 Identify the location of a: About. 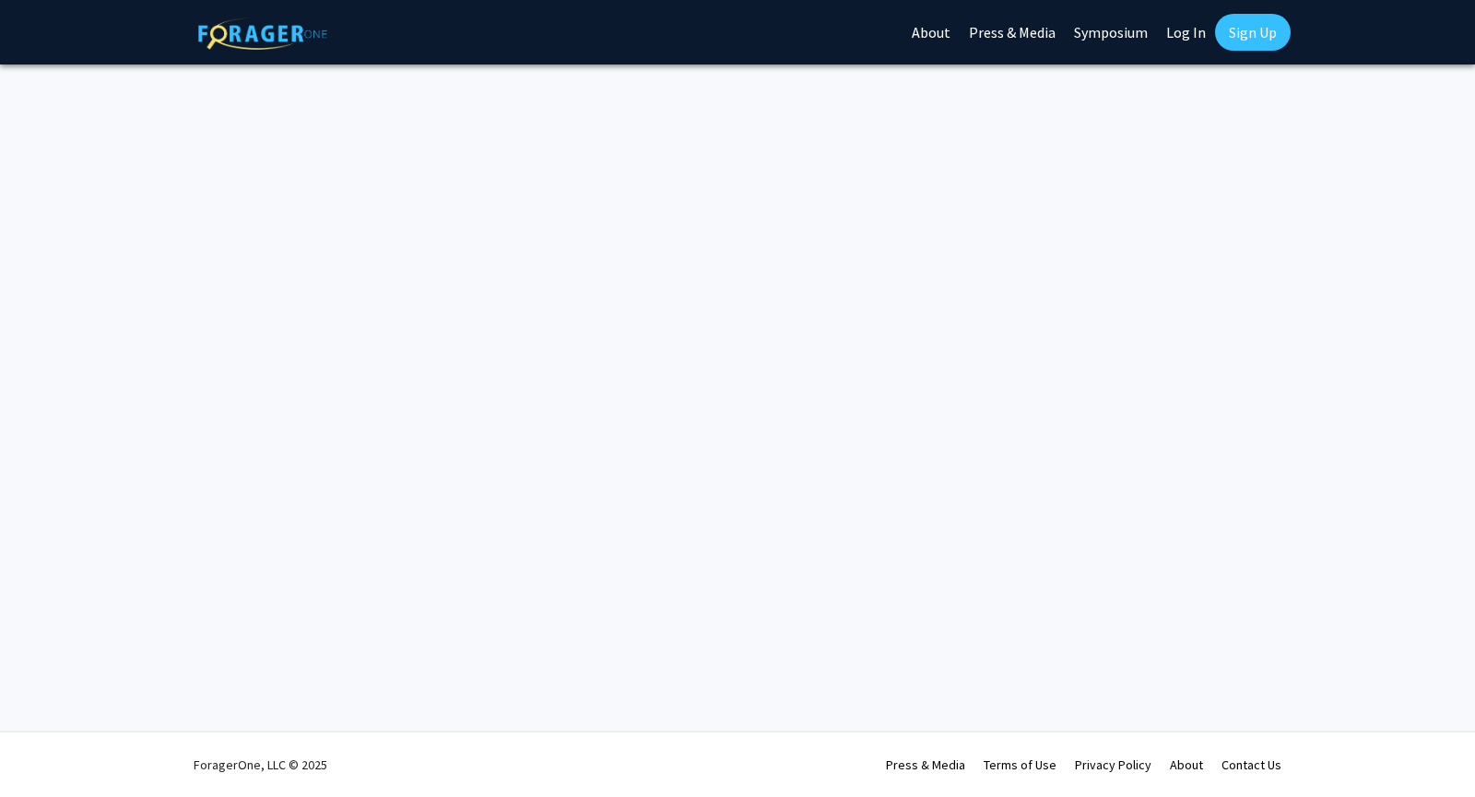
(1186, 765).